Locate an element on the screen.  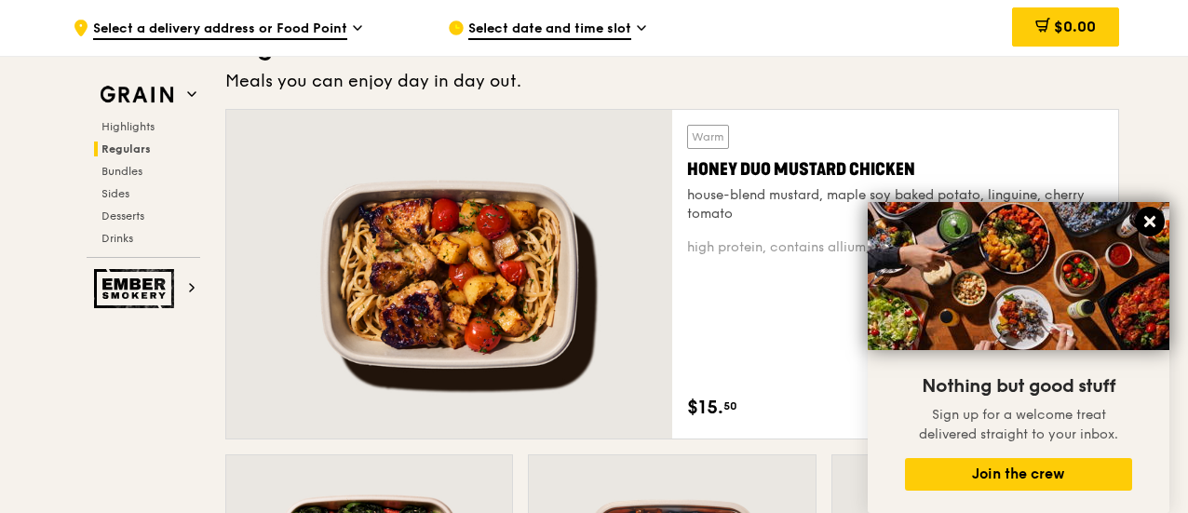
span: Select date and time slot is located at coordinates (550, 30).